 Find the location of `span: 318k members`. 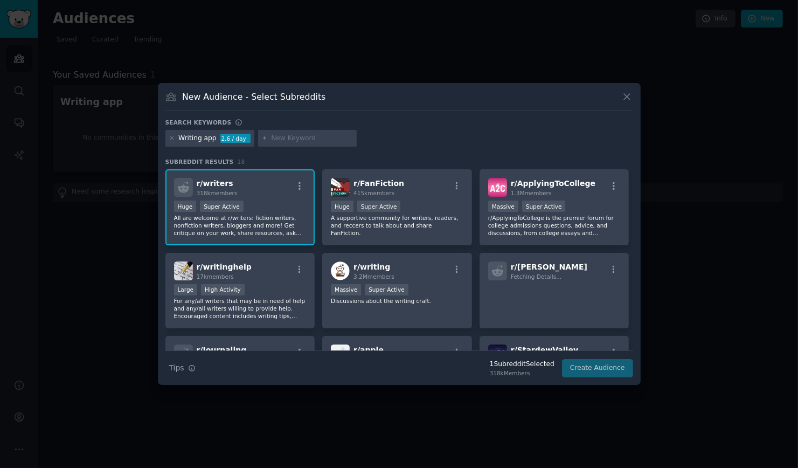

span: 318k members is located at coordinates (217, 193).